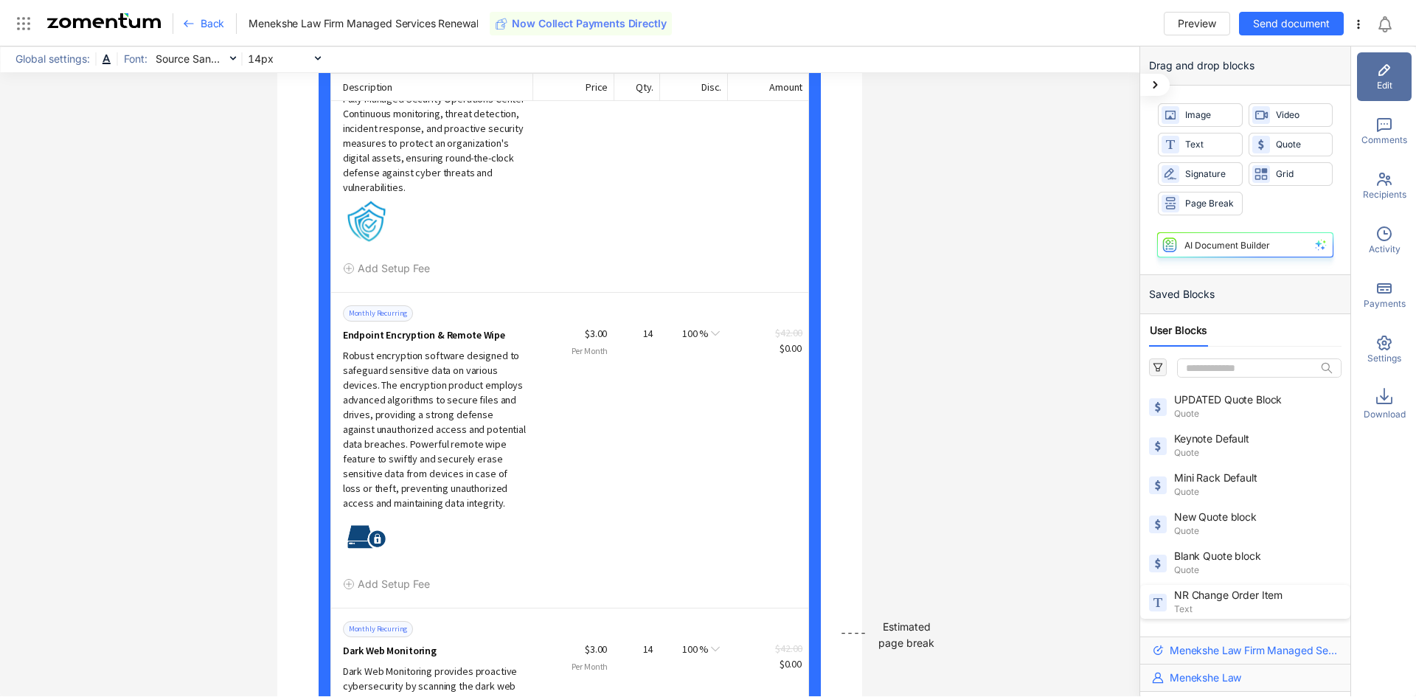  Describe the element at coordinates (389, 650) in the screenshot. I see `span: Dark Web Monitoring` at that location.